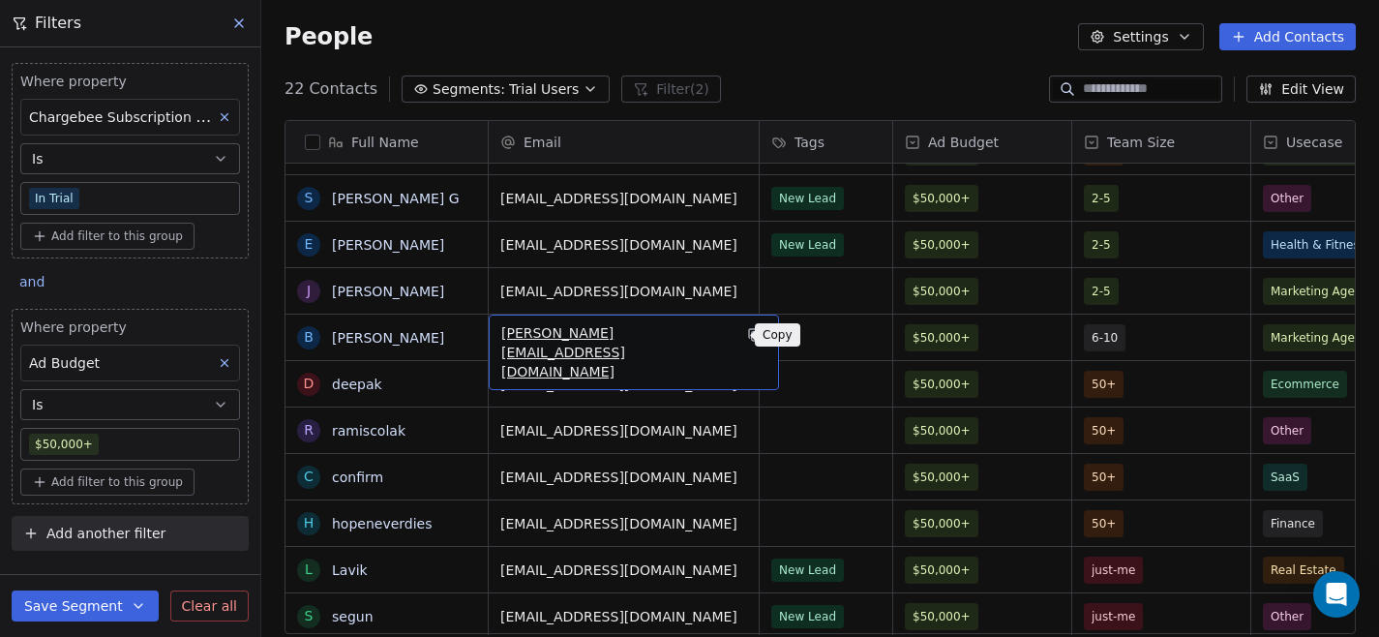 This screenshot has width=1379, height=637. Describe the element at coordinates (382, 523) in the screenshot. I see `a: hopeneverdies` at that location.